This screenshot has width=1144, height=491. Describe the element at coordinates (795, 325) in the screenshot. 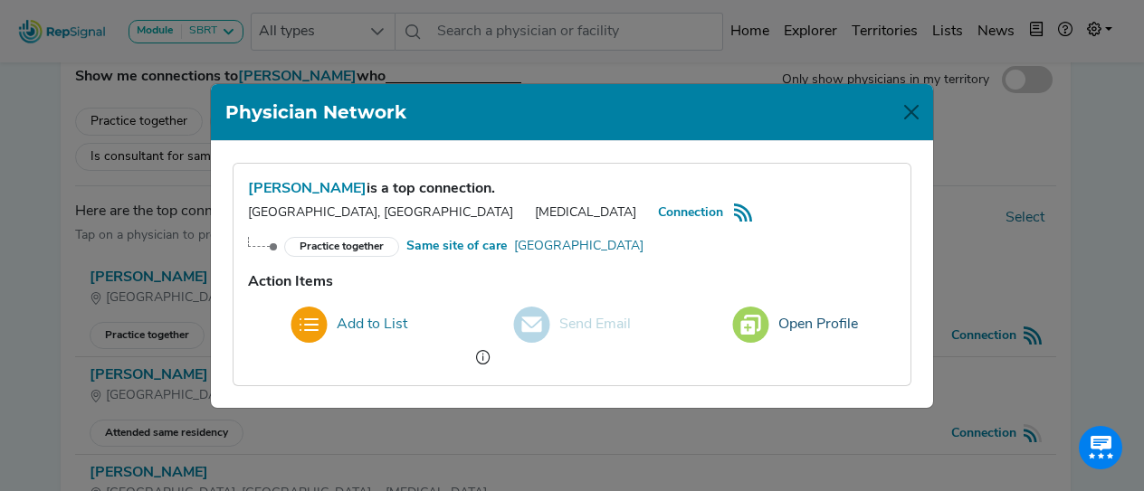

I see `button: Open Profile` at that location.